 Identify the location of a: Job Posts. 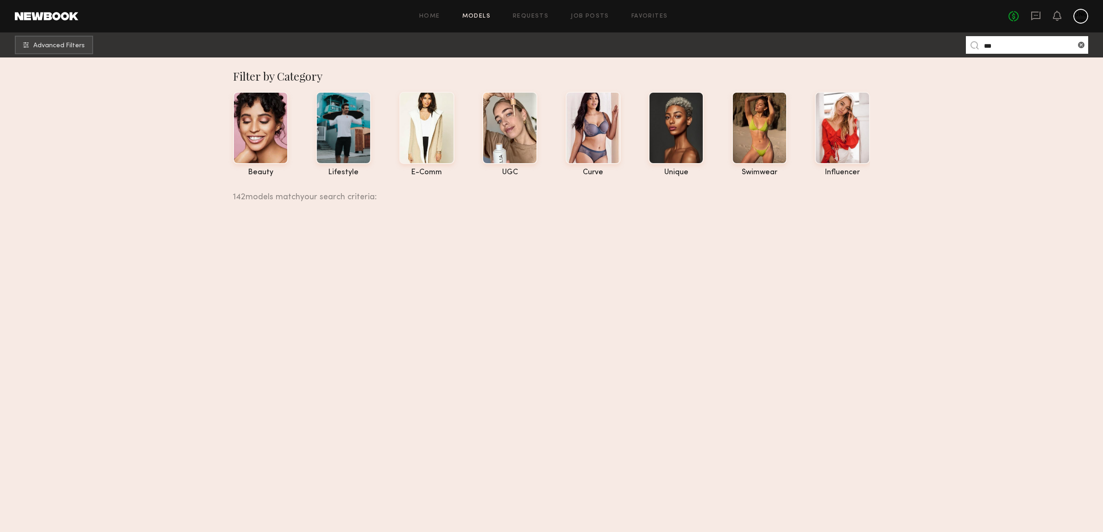
(590, 16).